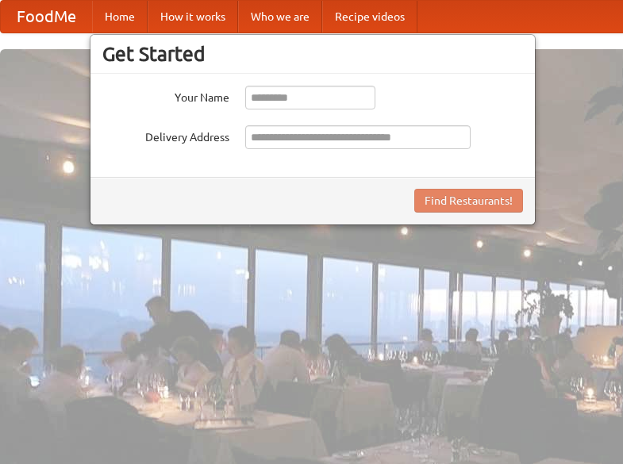 The width and height of the screenshot is (623, 464). What do you see at coordinates (280, 17) in the screenshot?
I see `a: Who we are` at bounding box center [280, 17].